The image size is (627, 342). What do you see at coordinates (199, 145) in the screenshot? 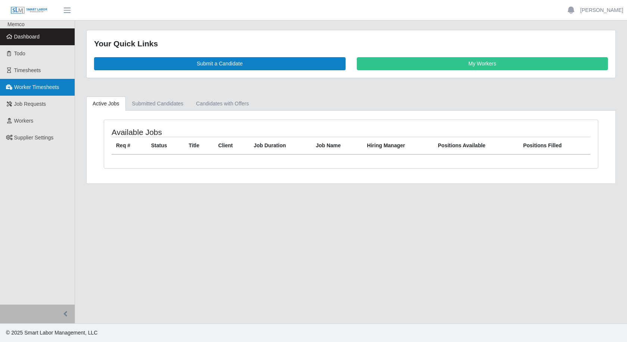
I see `th: Title` at bounding box center [199, 145].